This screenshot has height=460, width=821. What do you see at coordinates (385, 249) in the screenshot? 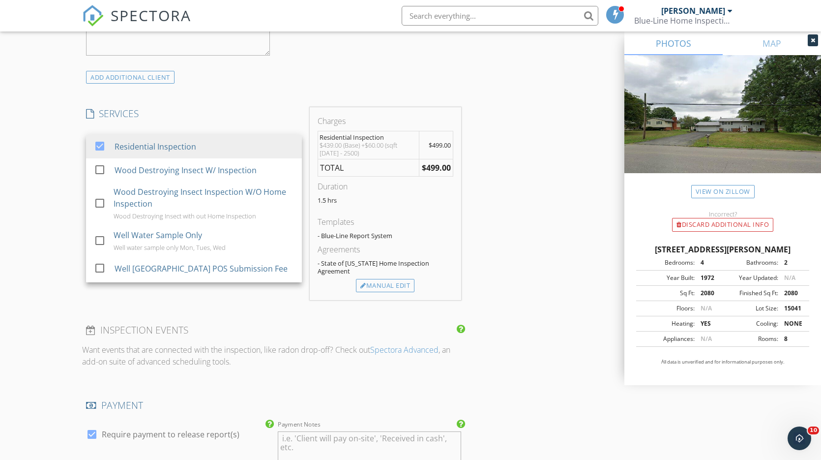
I see `div: Agreements` at bounding box center [385, 249].